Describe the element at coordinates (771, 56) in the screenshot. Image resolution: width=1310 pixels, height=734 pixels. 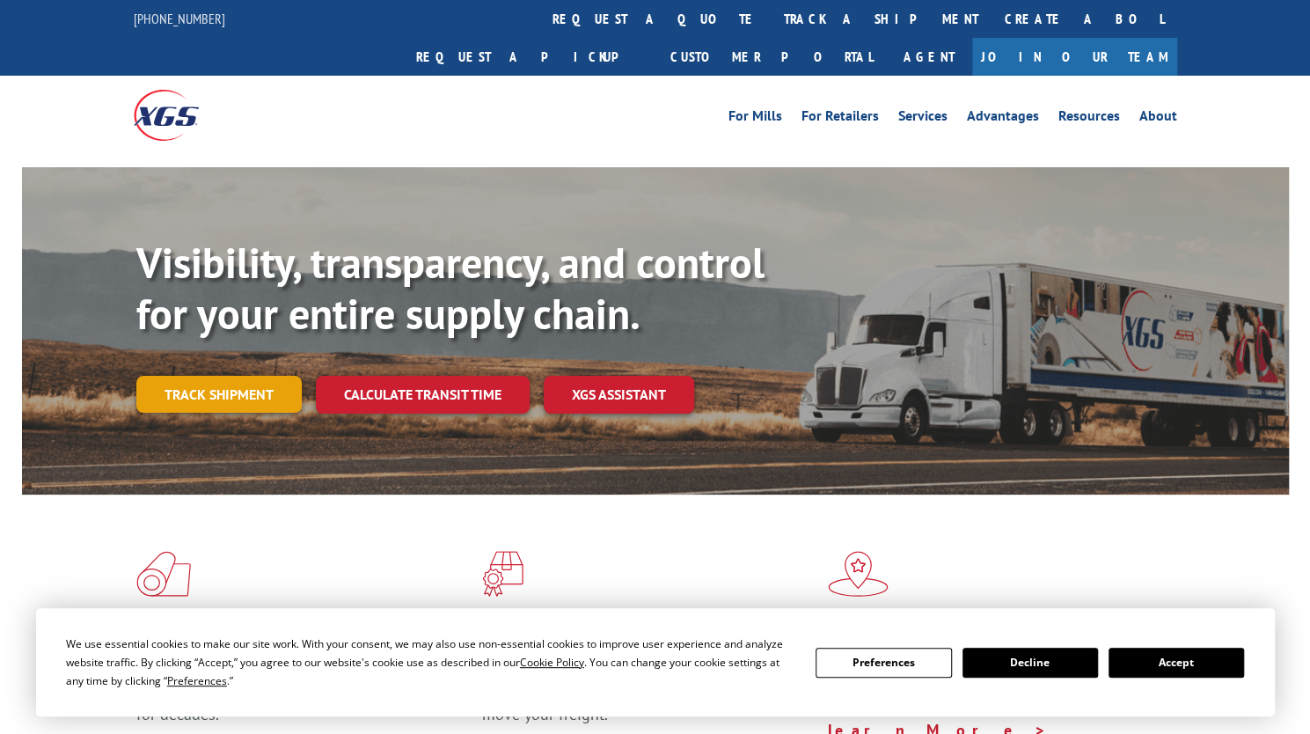
I see `a: Customer Portal` at that location.